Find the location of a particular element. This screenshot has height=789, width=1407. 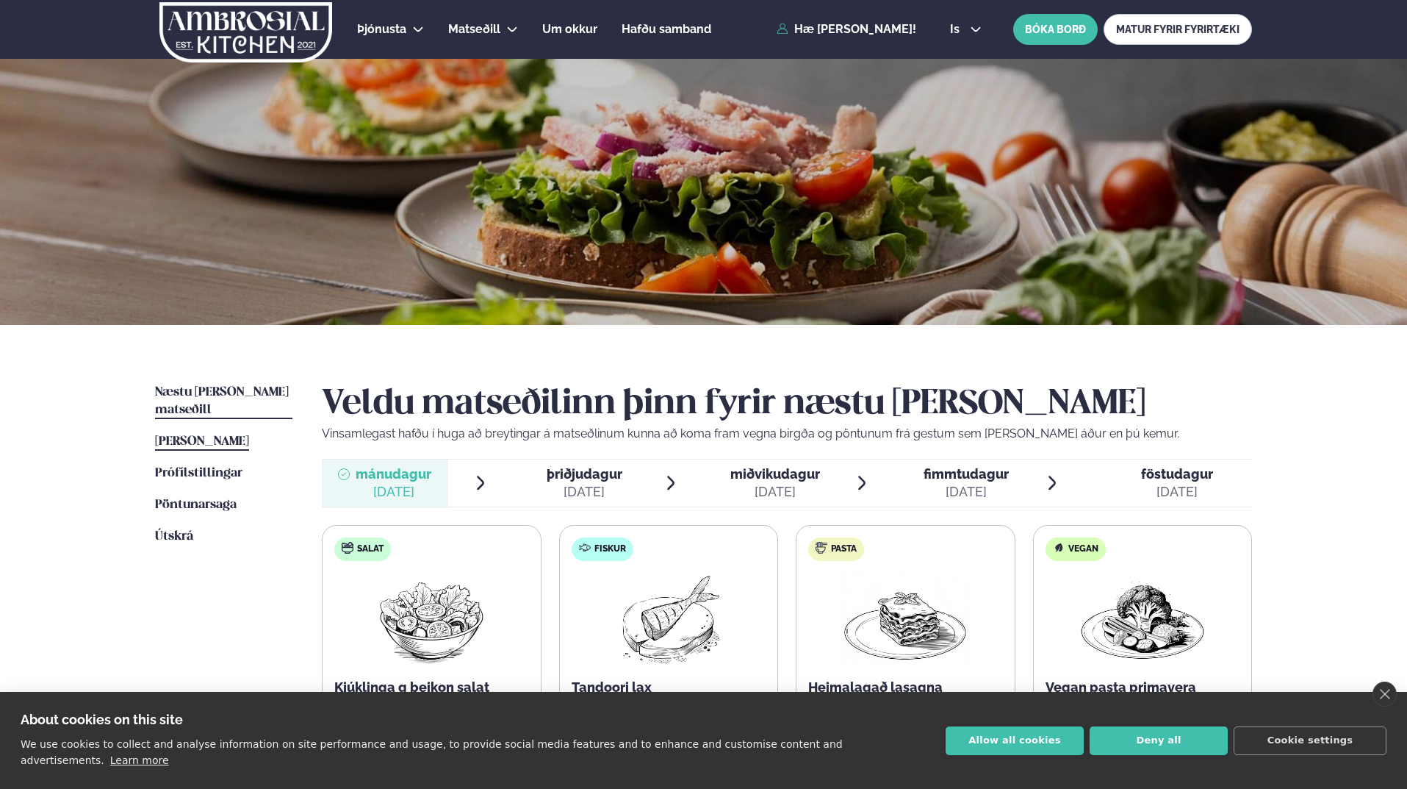

p: Vegan pasta primavera is located at coordinates (1143, 687).